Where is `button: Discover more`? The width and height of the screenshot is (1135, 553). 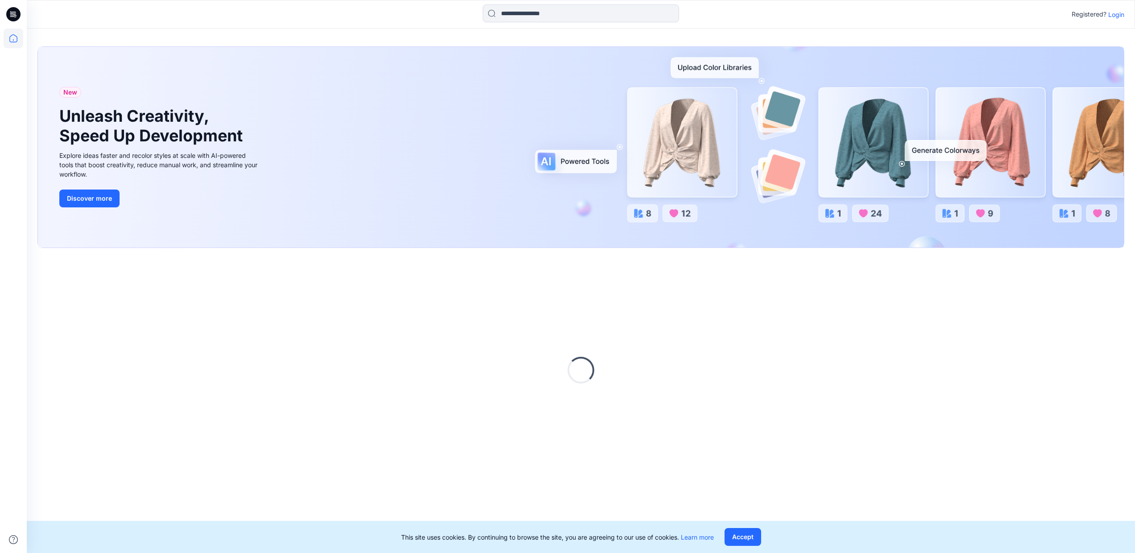 button: Discover more is located at coordinates (89, 199).